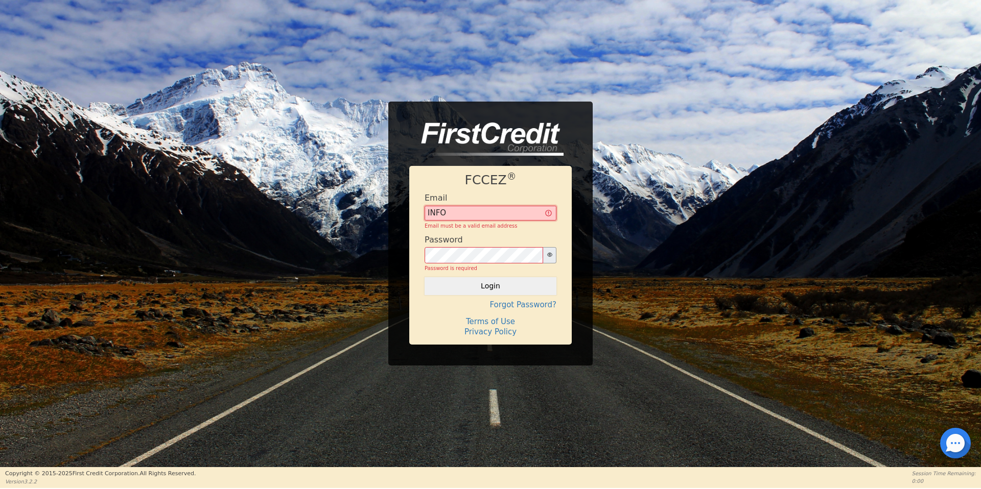 This screenshot has height=489, width=981. Describe the element at coordinates (490, 214) in the screenshot. I see `input: Enter email` at that location.